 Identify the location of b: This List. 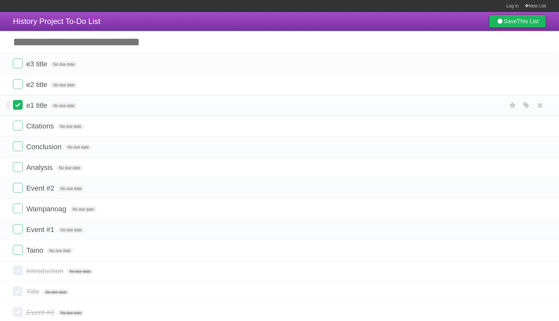
(528, 21).